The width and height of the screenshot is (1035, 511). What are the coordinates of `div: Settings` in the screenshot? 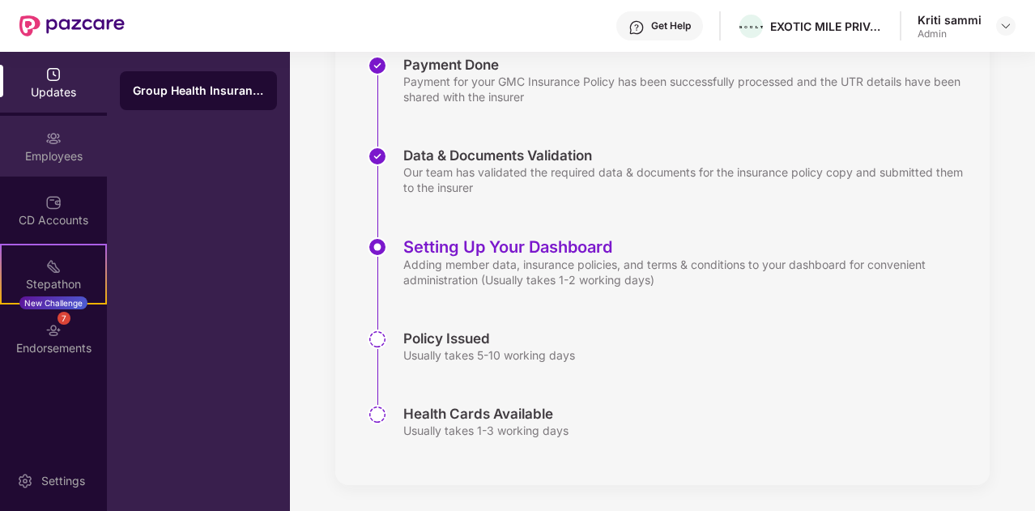 It's located at (63, 481).